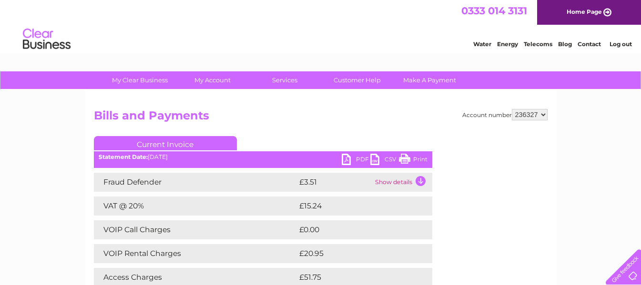  Describe the element at coordinates (354, 230) in the screenshot. I see `td: £0.00` at that location.